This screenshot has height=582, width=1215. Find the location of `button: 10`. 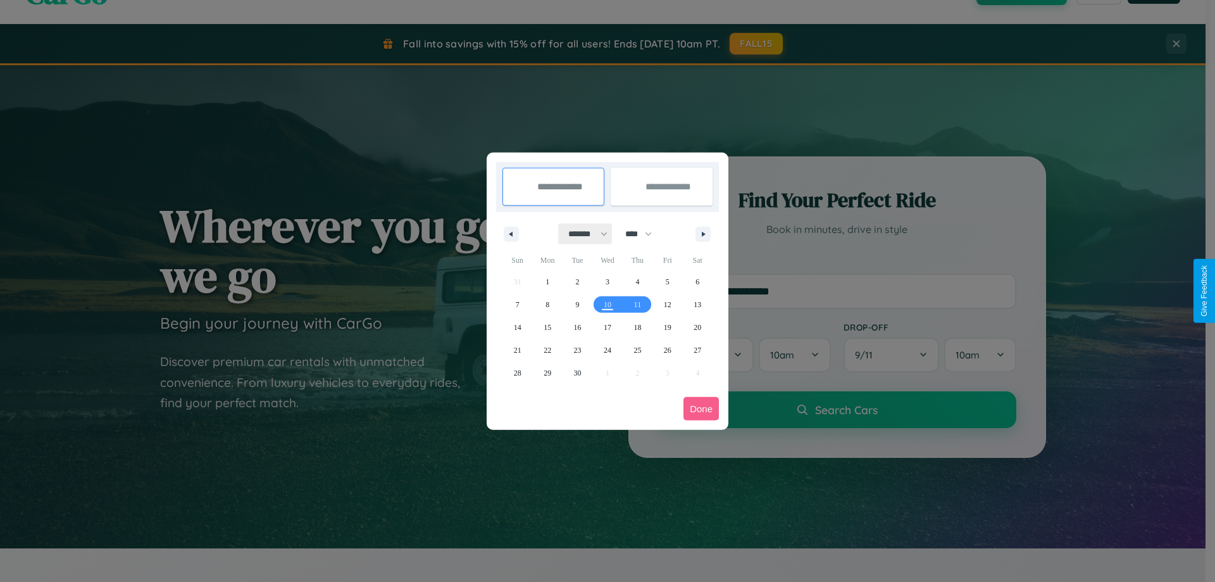

button: 10 is located at coordinates (607, 304).